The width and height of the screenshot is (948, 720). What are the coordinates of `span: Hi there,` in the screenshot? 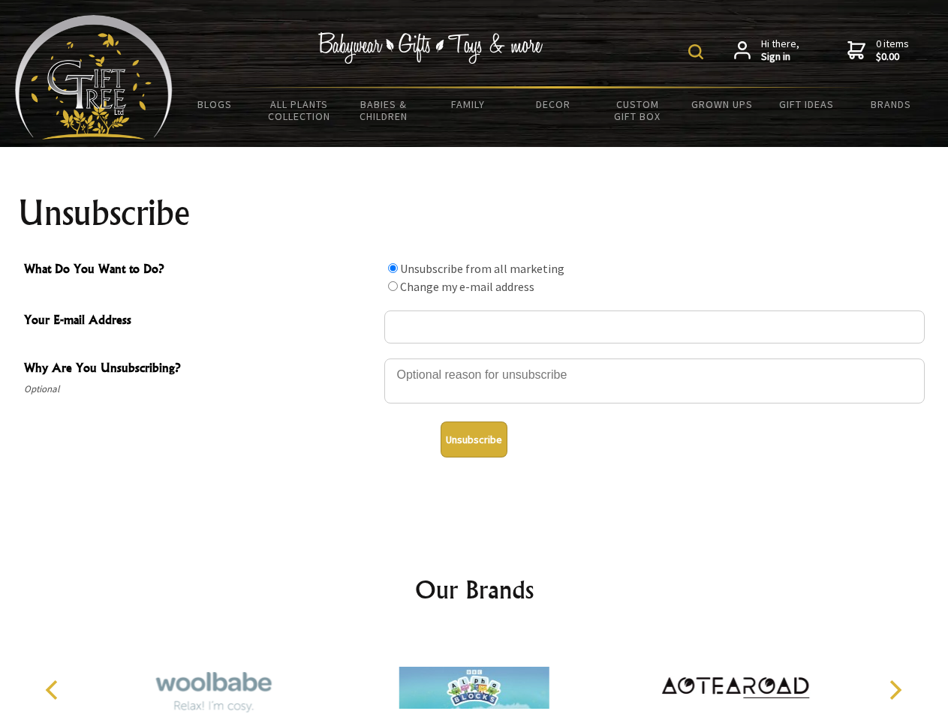 It's located at (779, 50).